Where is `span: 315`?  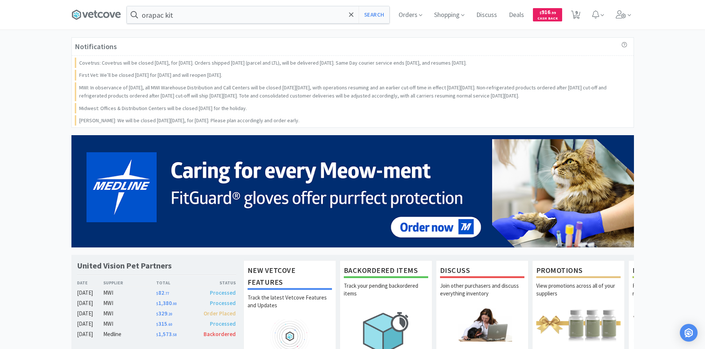
span: 315 is located at coordinates (164, 324).